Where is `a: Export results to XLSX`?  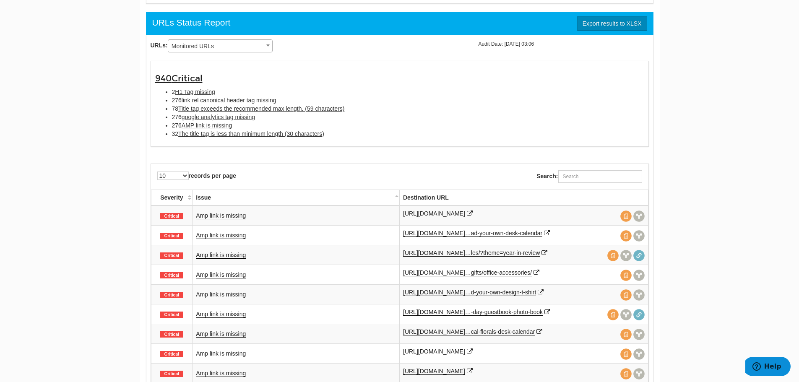 a: Export results to XLSX is located at coordinates (612, 23).